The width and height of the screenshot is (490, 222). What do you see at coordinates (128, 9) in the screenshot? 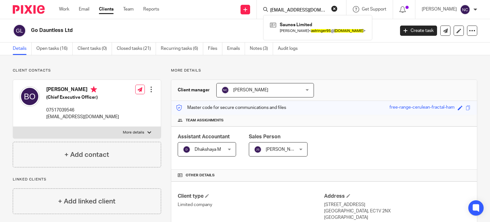
I see `a: Team` at bounding box center [128, 9].